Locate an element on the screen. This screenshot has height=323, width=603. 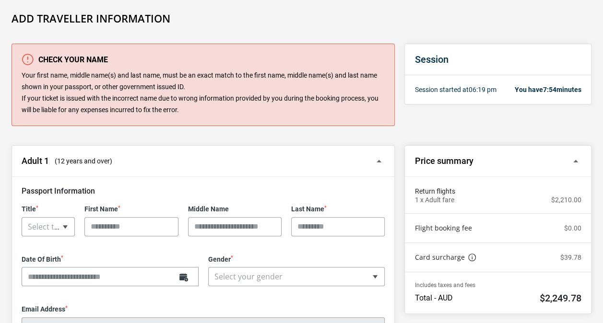
p: Your first name, middle name(s) and last name, must be an exact match to the first name, middle n... is located at coordinates (203, 93).